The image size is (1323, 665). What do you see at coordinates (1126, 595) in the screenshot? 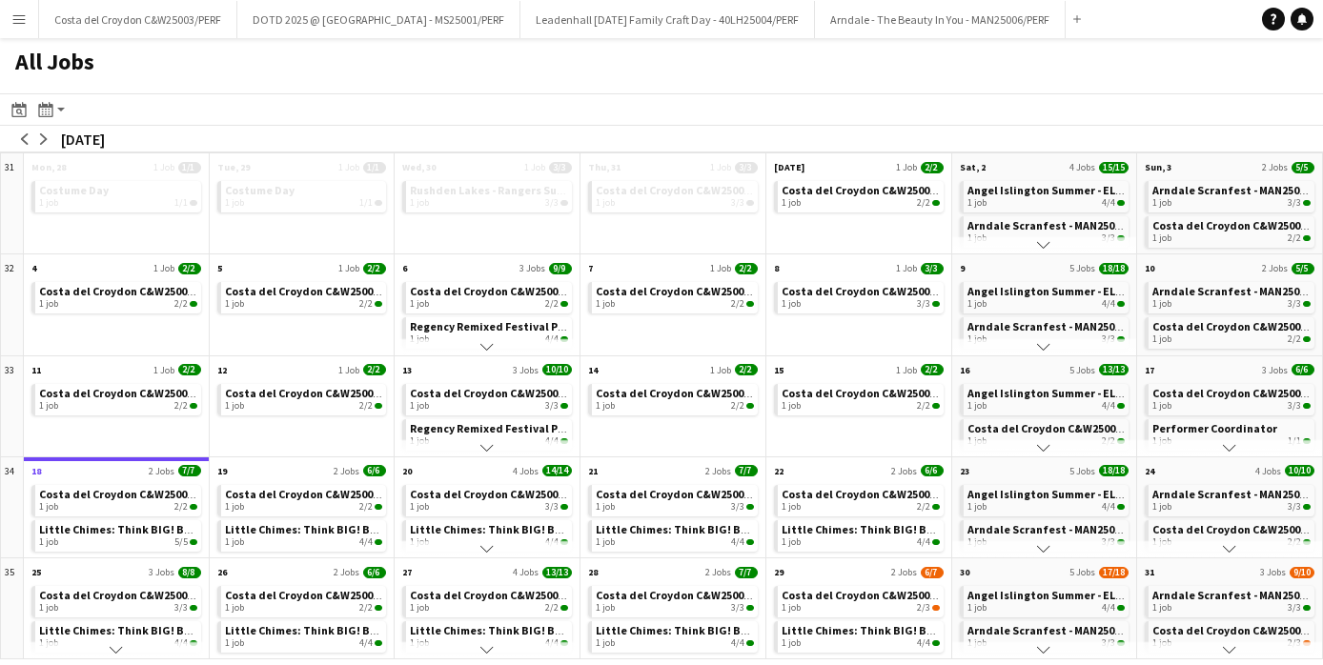
I see `span: Angel Islington Summer - ELA25002, ELA25003, ELA25004/PERF` at bounding box center [1126, 595].